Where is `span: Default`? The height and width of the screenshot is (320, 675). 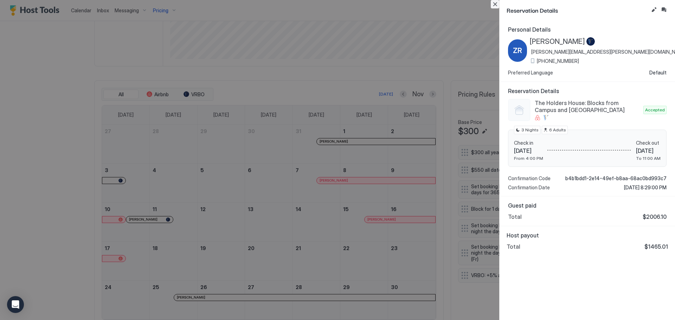
span: Default is located at coordinates (658, 73).